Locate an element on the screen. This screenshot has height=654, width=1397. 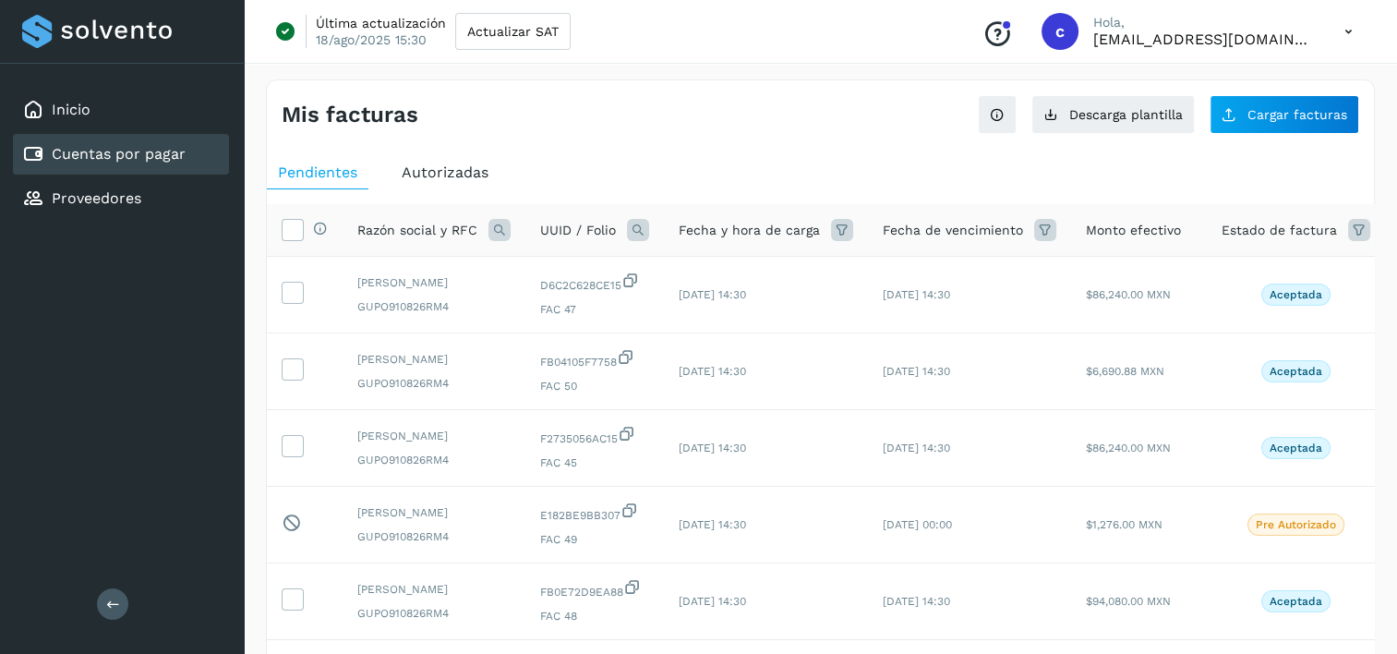
span: $94,080.00 MXN is located at coordinates (1128, 601).